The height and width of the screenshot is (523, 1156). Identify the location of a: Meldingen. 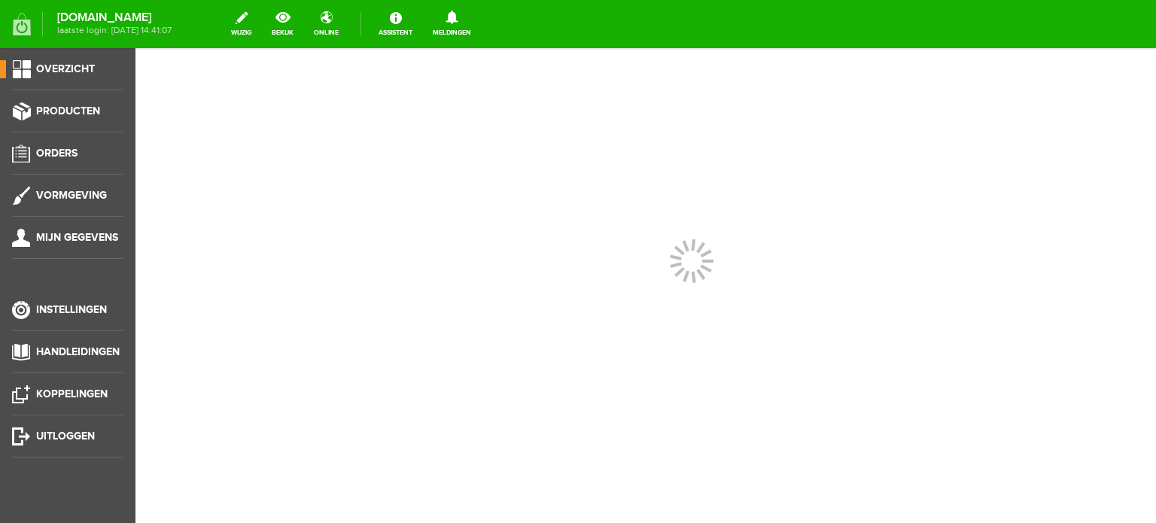
(452, 24).